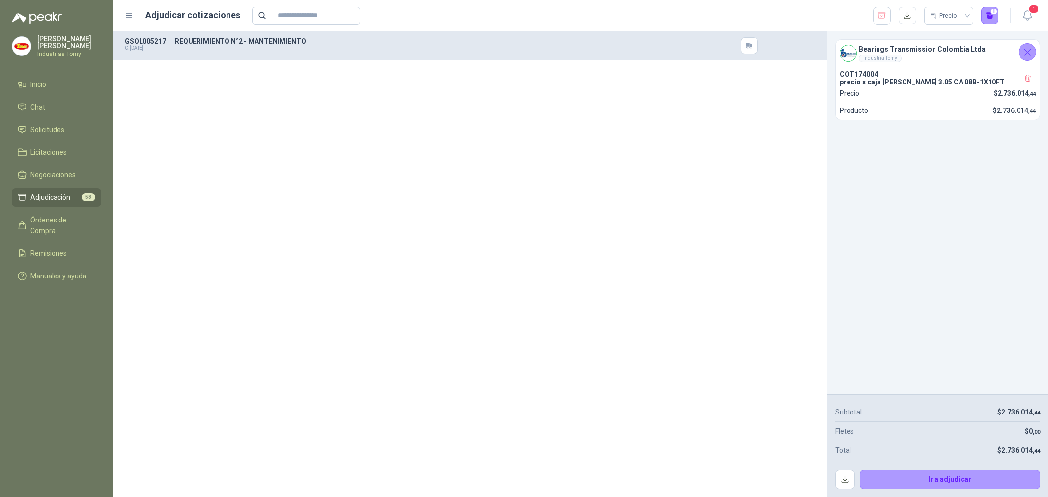 Image resolution: width=1048 pixels, height=497 pixels. Describe the element at coordinates (37, 18) in the screenshot. I see `img: Logo peakr` at that location.